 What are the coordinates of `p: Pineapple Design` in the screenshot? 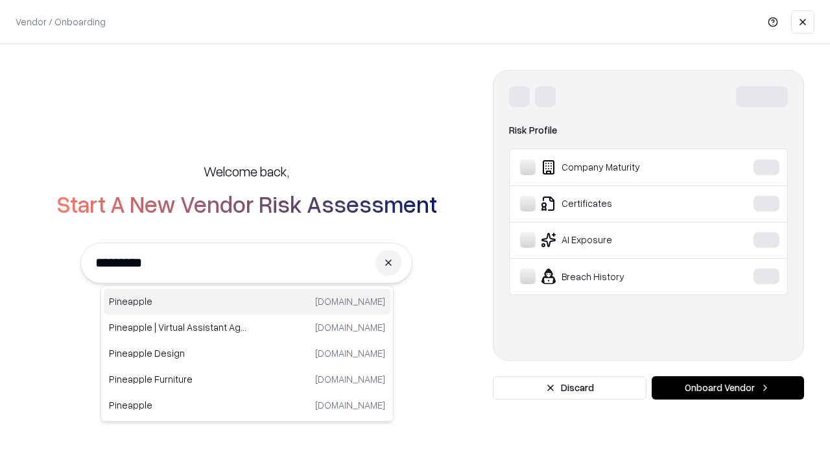 It's located at (178, 353).